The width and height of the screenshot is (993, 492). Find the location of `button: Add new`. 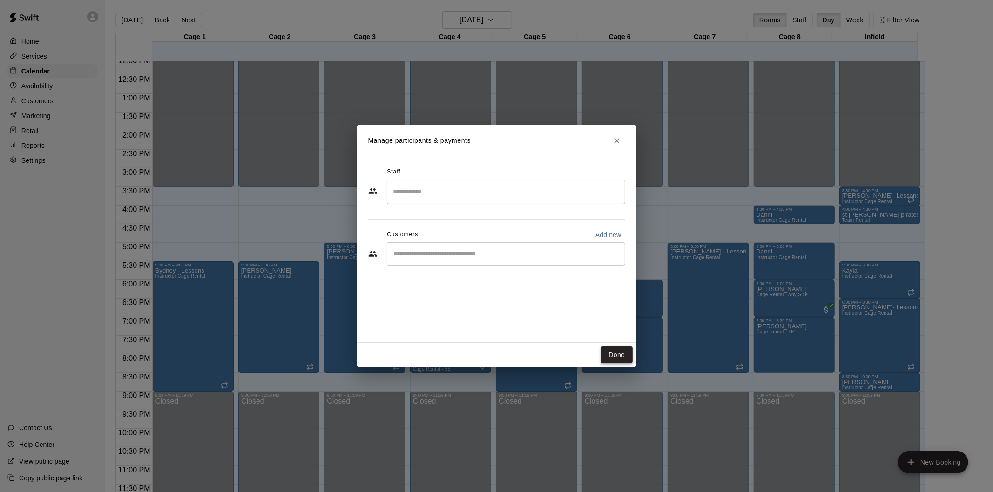

button: Add new is located at coordinates (608, 235).